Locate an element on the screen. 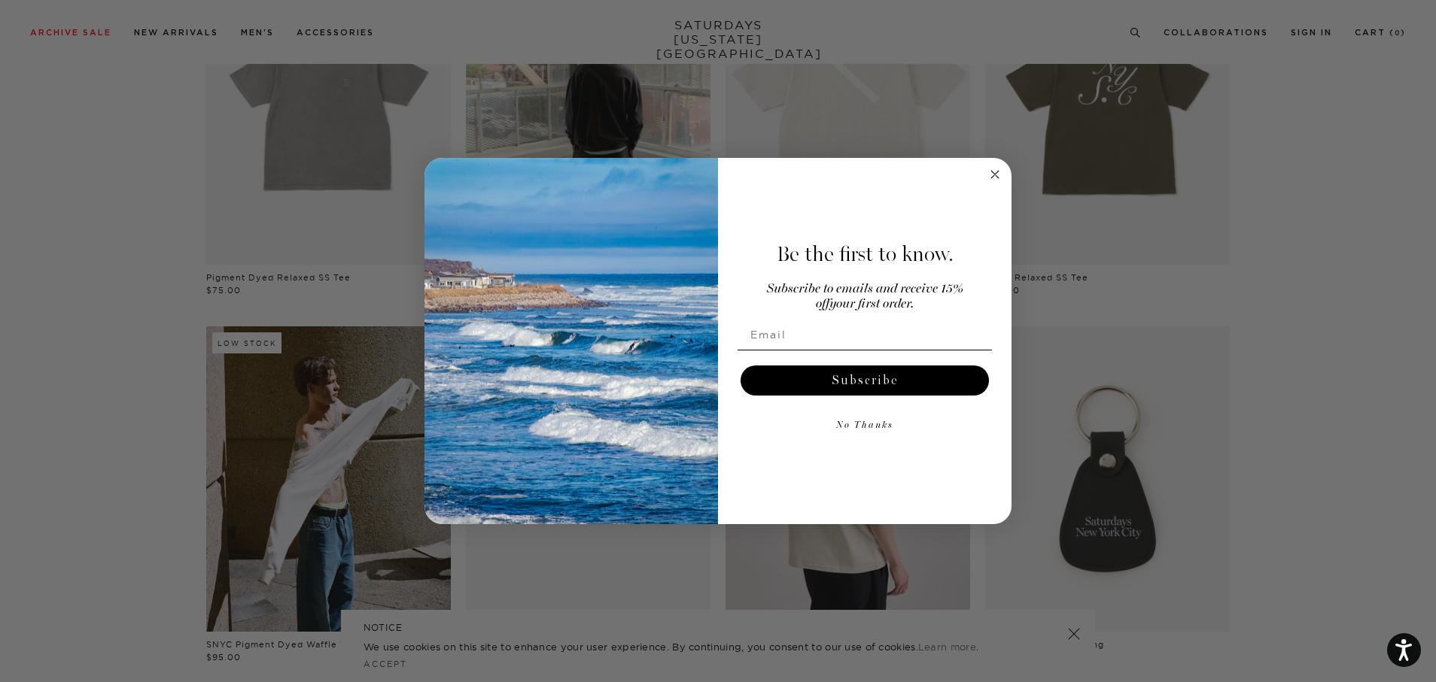  span: Be the first to know. is located at coordinates (865, 254).